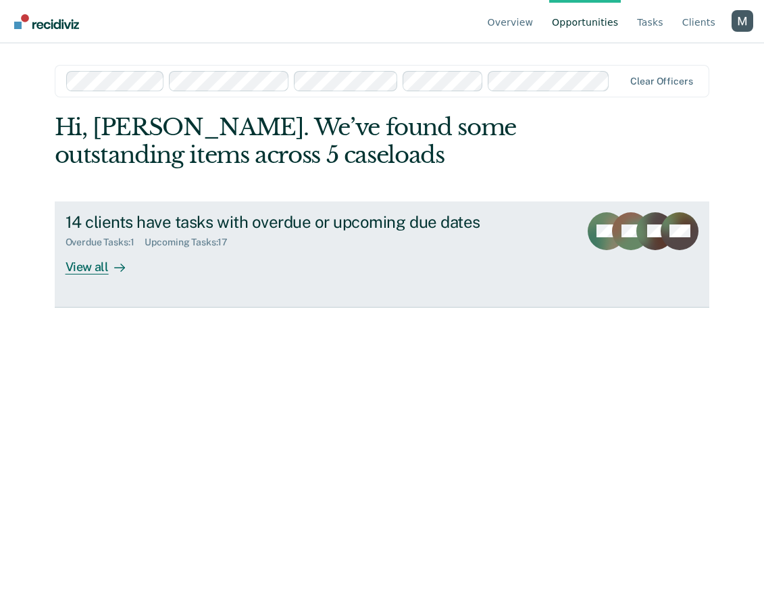  Describe the element at coordinates (105, 242) in the screenshot. I see `div: Overdue Tasks : 1` at that location.